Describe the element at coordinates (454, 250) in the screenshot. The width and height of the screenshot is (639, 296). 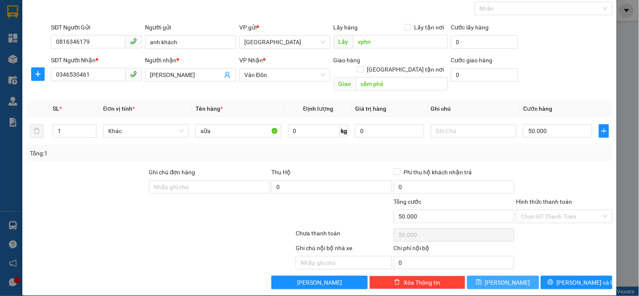
I see `div: Chi phí nội bộ` at that location.